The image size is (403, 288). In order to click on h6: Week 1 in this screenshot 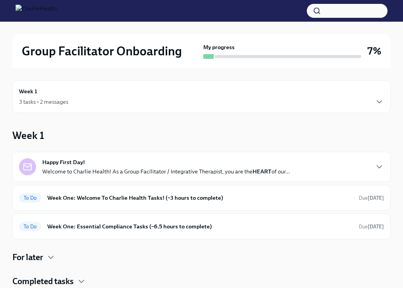, I will do `click(28, 91)`.